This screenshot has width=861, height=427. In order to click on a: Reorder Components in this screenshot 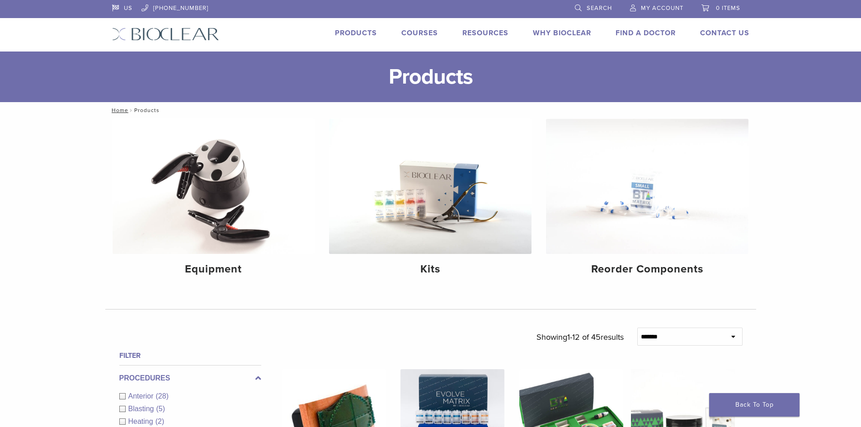, I will do `click(647, 201)`.